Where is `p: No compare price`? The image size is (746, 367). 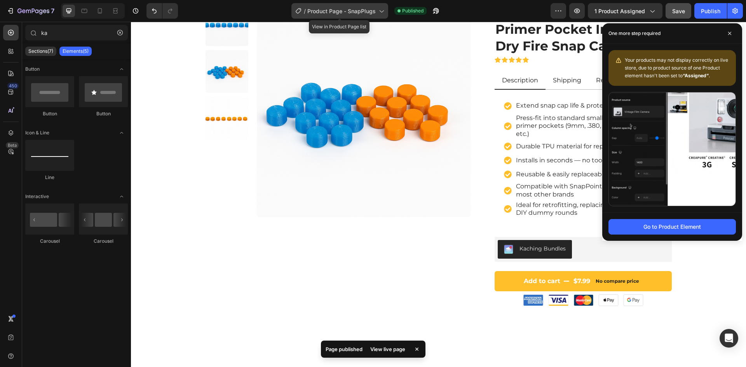 p: No compare price is located at coordinates (486, 259).